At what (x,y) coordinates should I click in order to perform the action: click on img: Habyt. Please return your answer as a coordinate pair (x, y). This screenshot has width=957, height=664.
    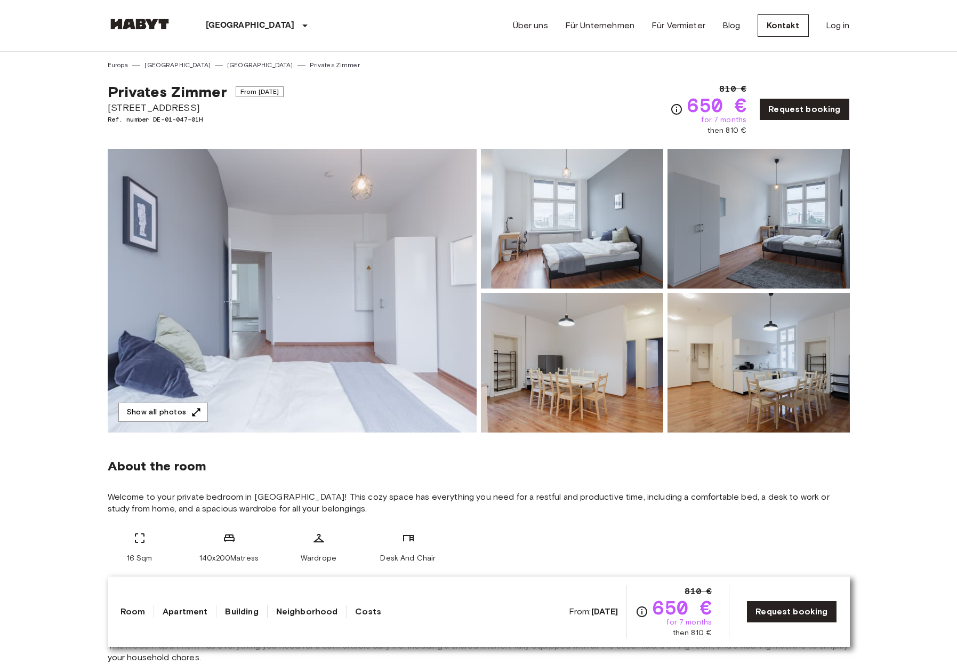
    Looking at the image, I should click on (140, 24).